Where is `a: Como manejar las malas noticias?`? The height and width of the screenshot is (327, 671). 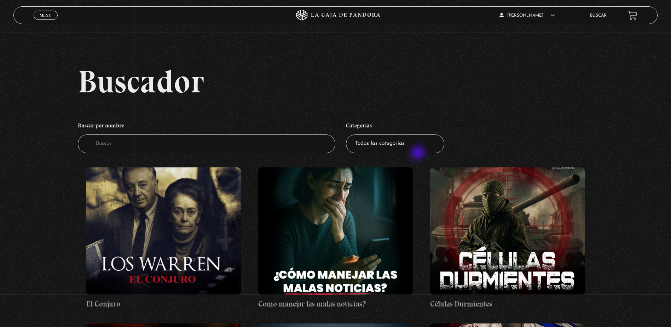
a: Como manejar las malas noticias? is located at coordinates (335, 238).